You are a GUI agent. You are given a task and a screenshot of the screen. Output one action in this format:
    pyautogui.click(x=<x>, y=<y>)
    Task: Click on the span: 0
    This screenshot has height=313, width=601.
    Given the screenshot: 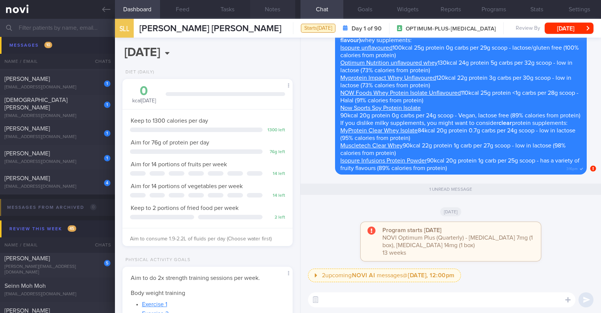 What is the action you would take?
    pyautogui.click(x=93, y=207)
    